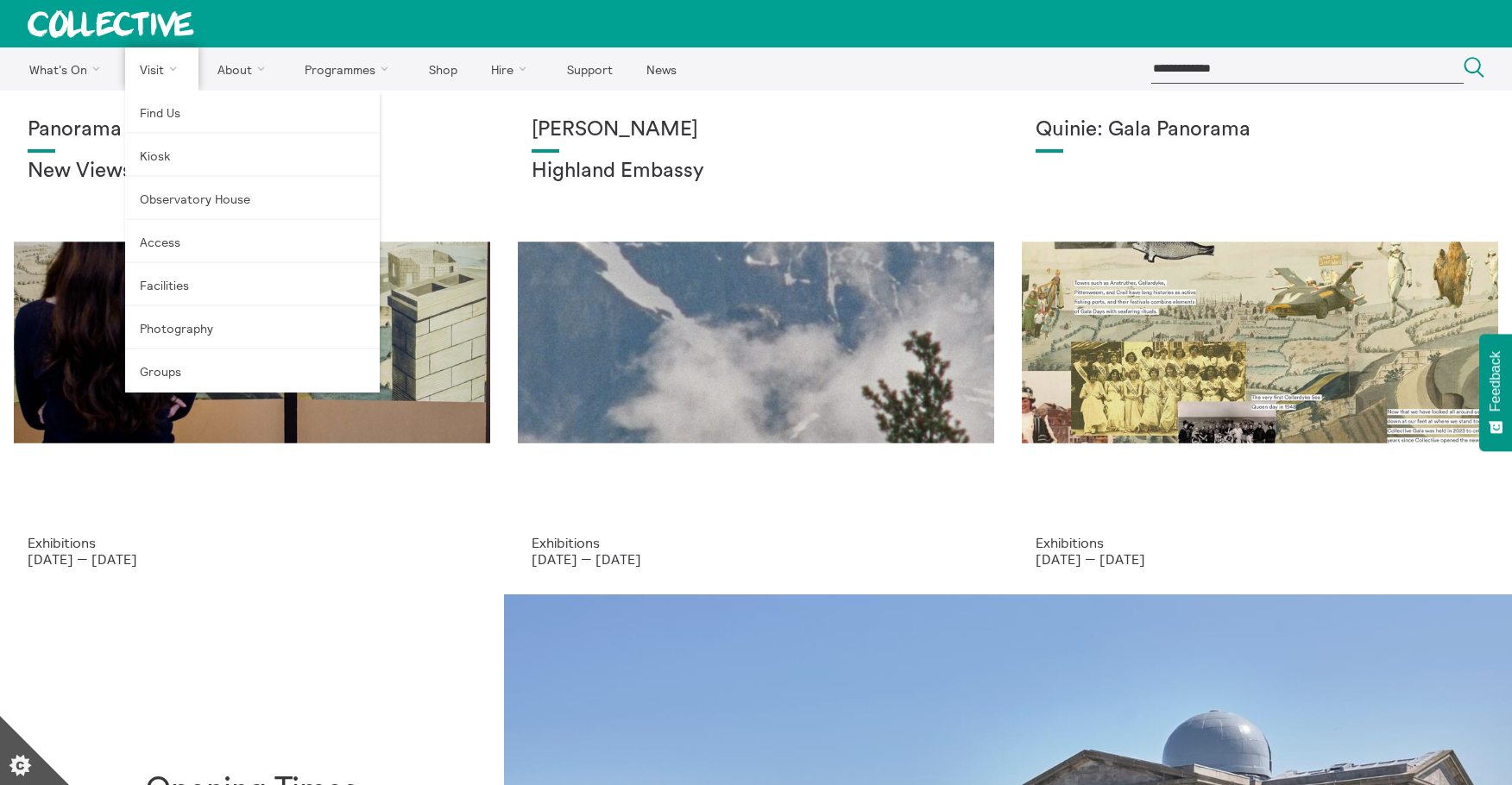 The height and width of the screenshot is (785, 1512). Describe the element at coordinates (244, 69) in the screenshot. I see `a: About` at that location.